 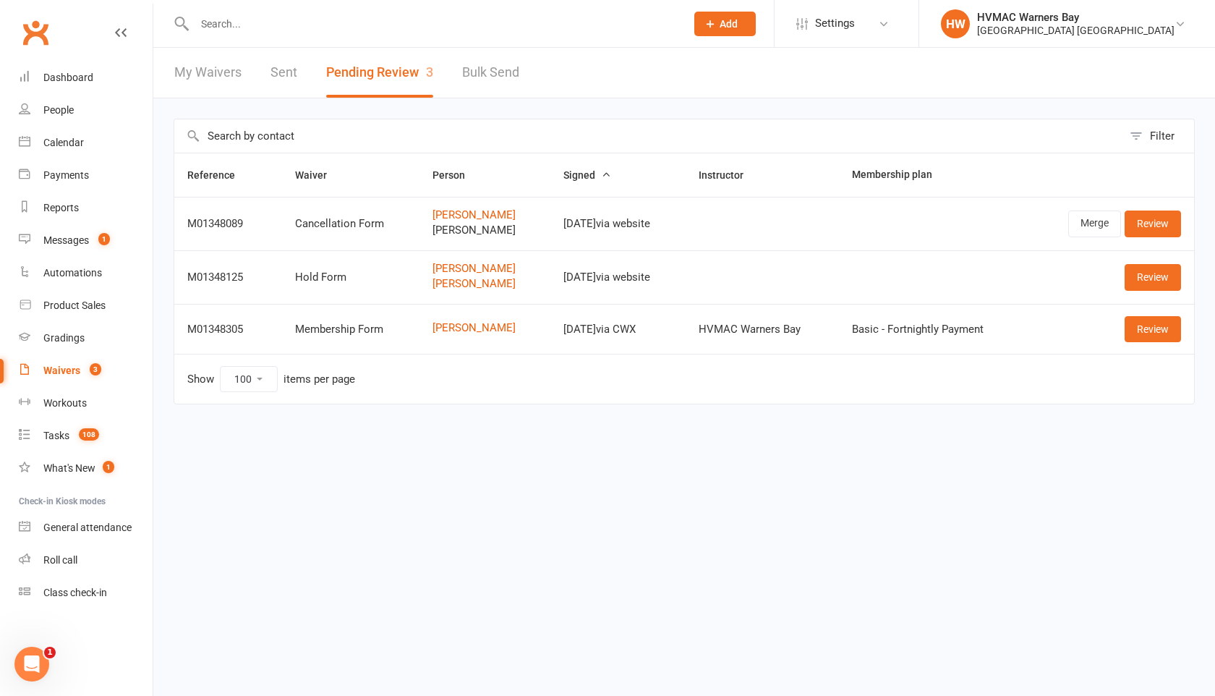 What do you see at coordinates (729, 175) in the screenshot?
I see `span: Instructor` at bounding box center [729, 175].